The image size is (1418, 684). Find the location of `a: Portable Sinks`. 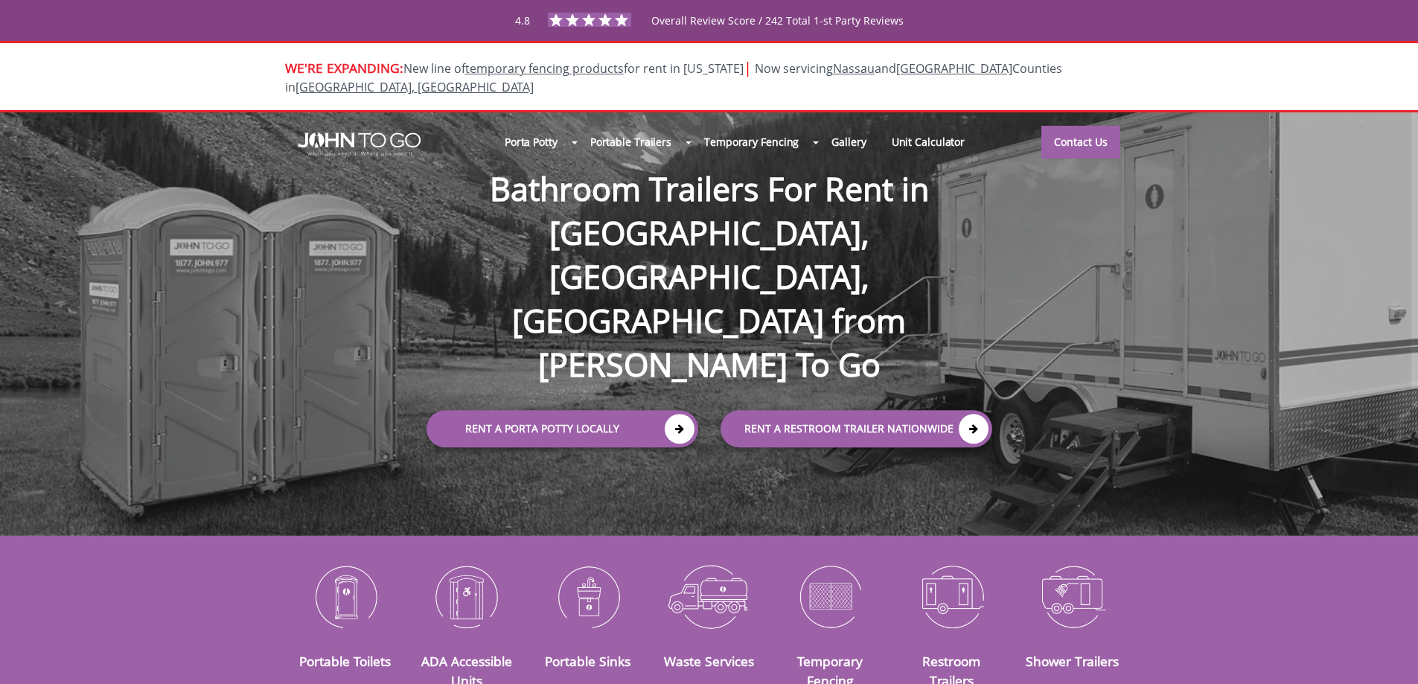

a: Portable Sinks is located at coordinates (587, 661).